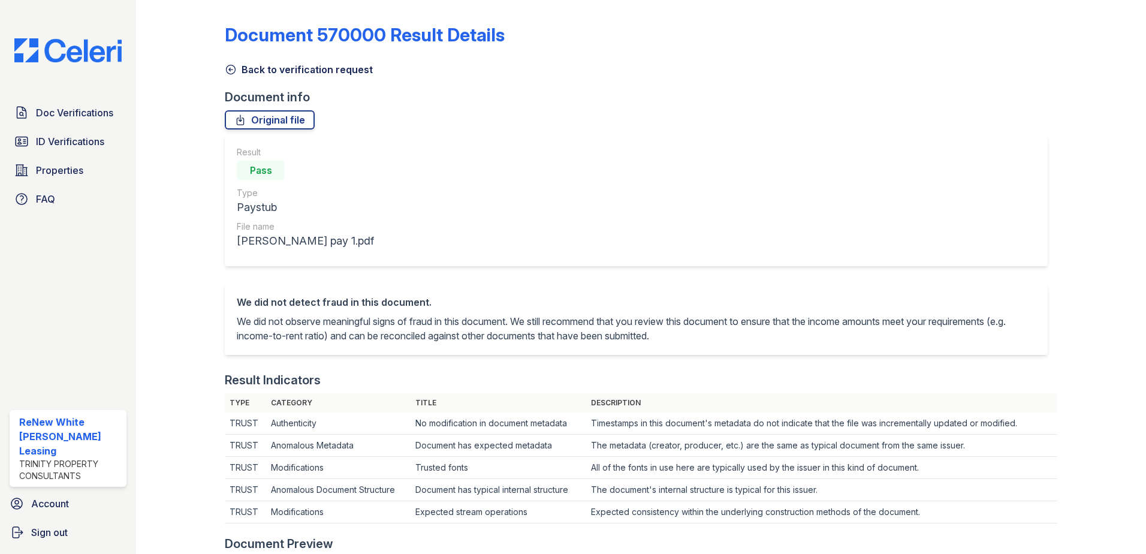 The width and height of the screenshot is (1146, 554). I want to click on a: Properties, so click(68, 170).